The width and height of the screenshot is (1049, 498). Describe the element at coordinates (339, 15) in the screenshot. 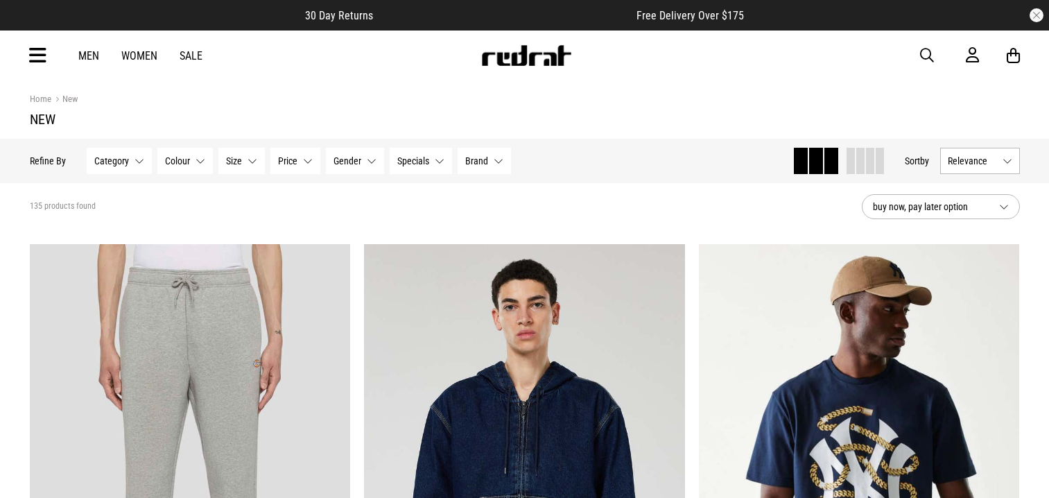

I see `span: 30 Day Returns` at that location.